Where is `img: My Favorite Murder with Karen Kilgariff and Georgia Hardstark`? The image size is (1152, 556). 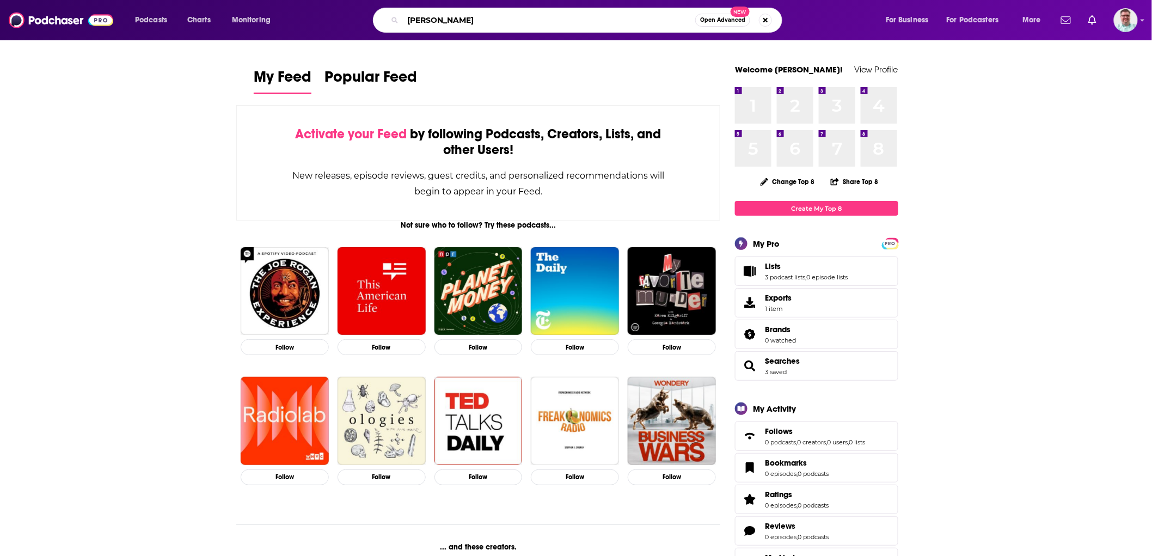
img: My Favorite Murder with Karen Kilgariff and Georgia Hardstark is located at coordinates (672, 291).